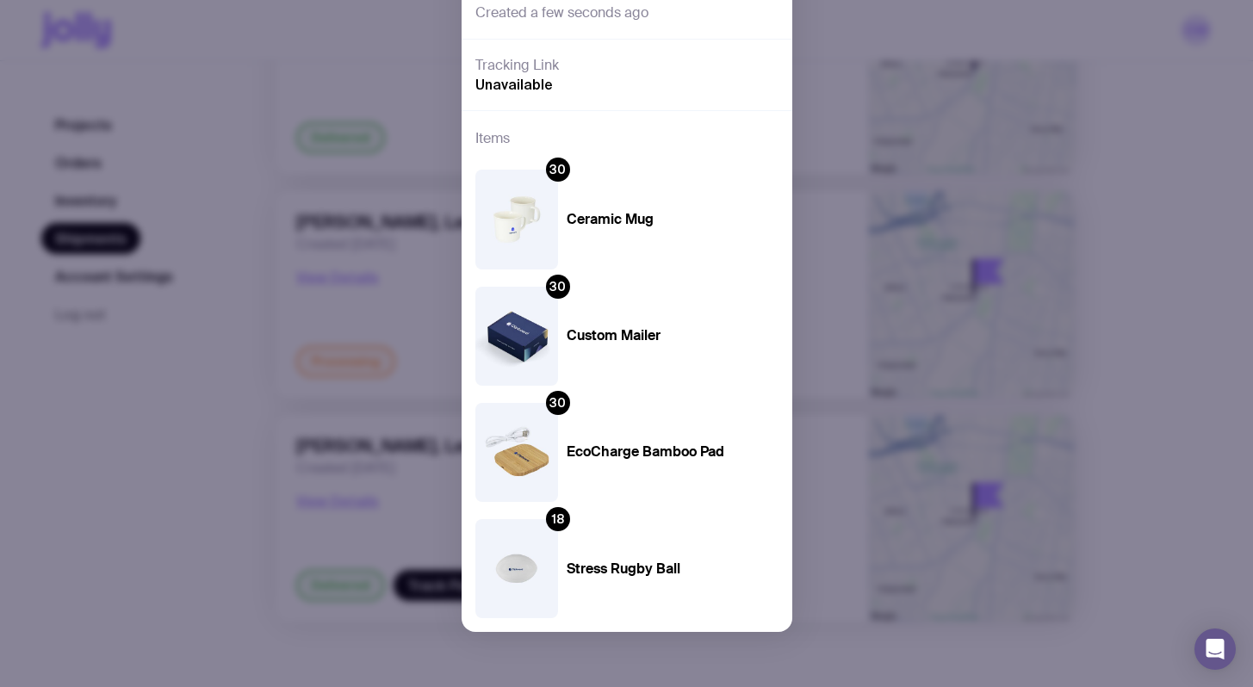 The image size is (1253, 687). I want to click on span: Unavailable, so click(514, 84).